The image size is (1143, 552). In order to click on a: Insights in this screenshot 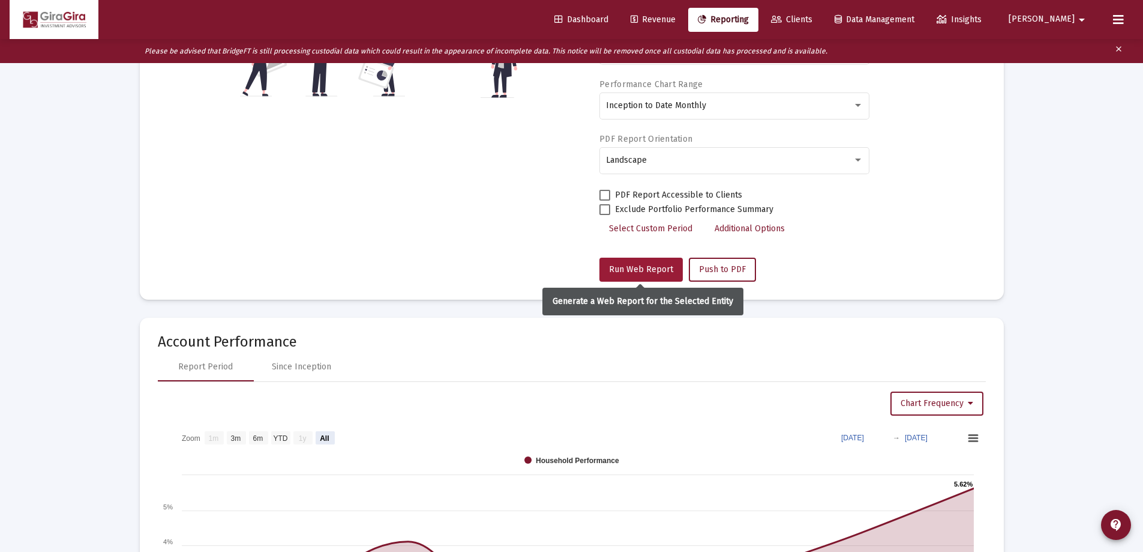, I will do `click(959, 20)`.